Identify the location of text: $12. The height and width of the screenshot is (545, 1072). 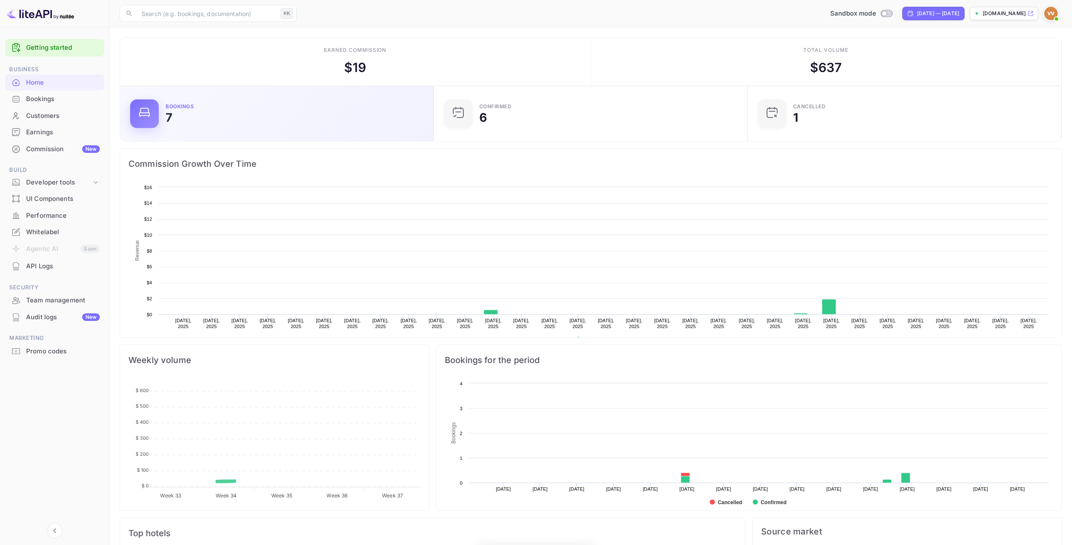
(148, 219).